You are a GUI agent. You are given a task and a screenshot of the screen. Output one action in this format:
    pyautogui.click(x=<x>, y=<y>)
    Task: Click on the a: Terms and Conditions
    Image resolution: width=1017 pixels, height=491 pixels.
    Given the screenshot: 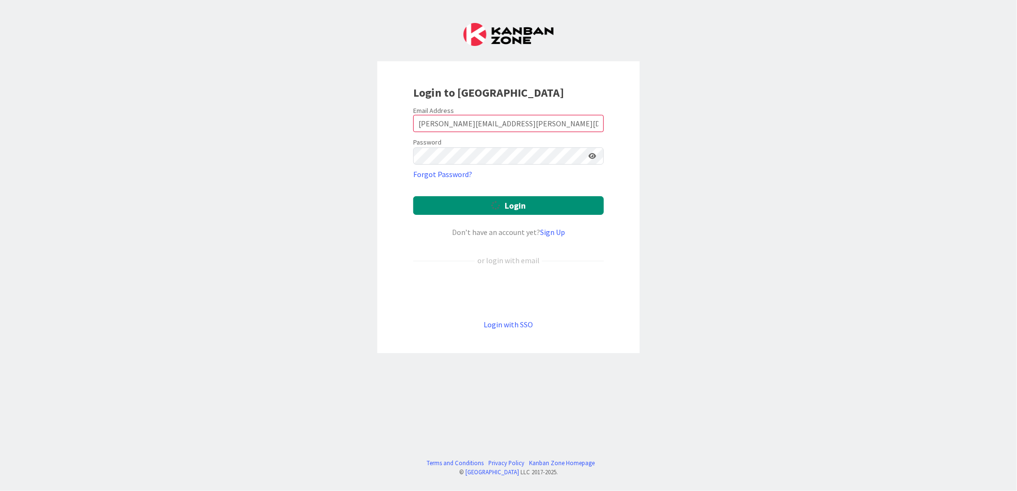 What is the action you would take?
    pyautogui.click(x=455, y=463)
    